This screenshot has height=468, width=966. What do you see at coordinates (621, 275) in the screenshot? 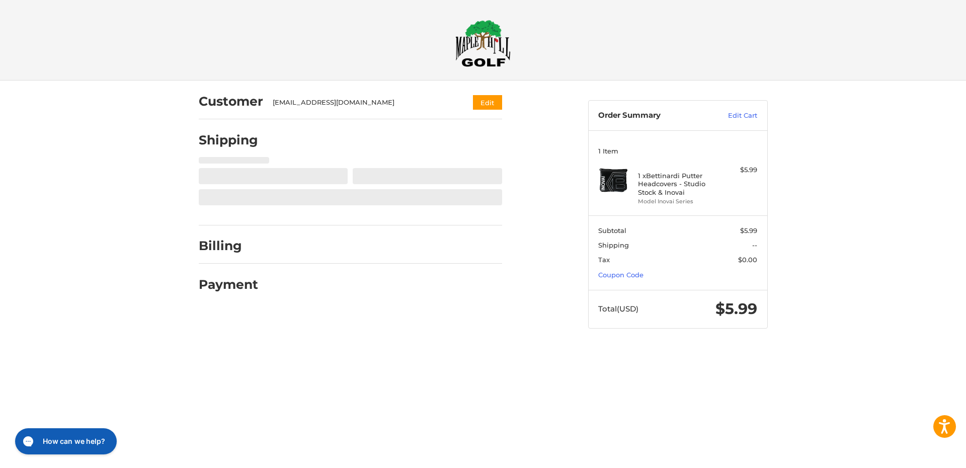
I see `a: Coupon Code` at bounding box center [621, 275].